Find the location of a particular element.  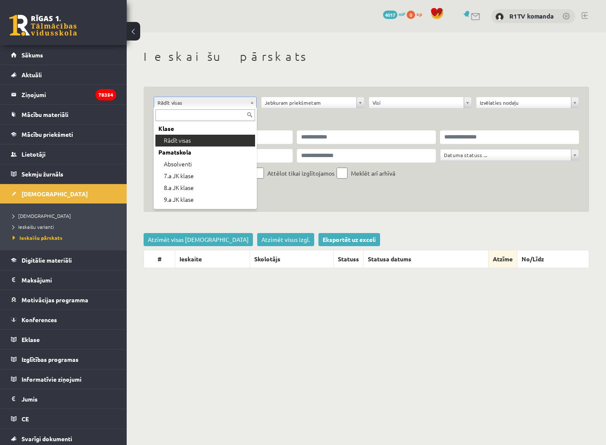

div: Absolventi is located at coordinates (205, 164).